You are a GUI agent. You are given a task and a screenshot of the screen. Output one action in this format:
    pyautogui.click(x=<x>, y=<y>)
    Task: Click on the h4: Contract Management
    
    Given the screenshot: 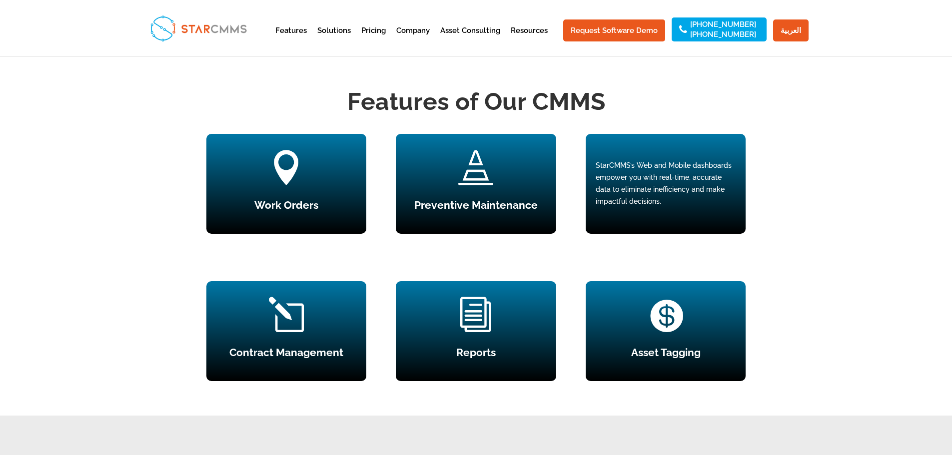 What is the action you would take?
    pyautogui.click(x=286, y=355)
    